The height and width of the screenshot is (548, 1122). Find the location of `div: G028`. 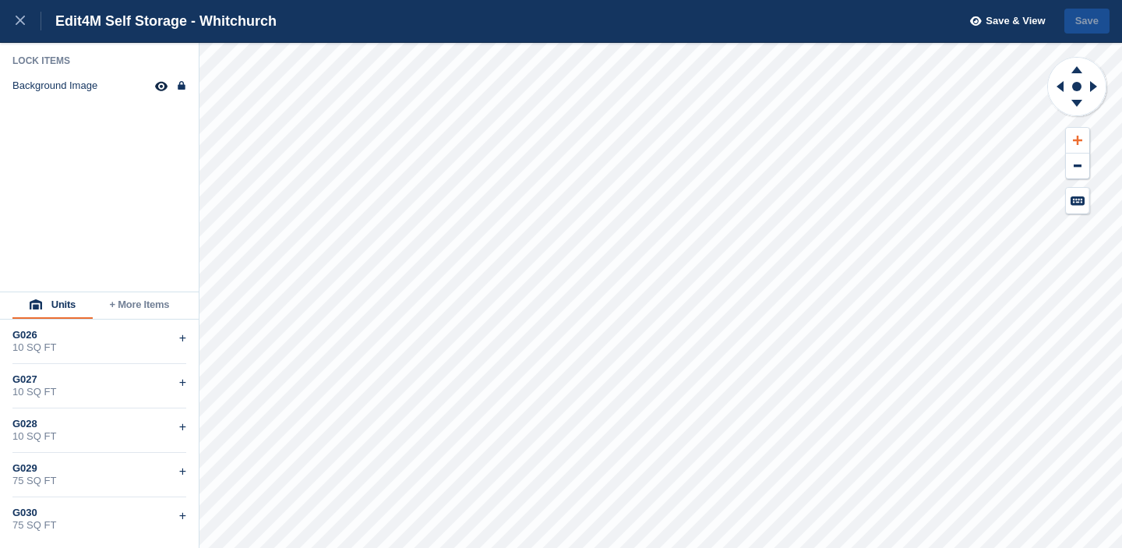

div: G028 is located at coordinates (99, 424).